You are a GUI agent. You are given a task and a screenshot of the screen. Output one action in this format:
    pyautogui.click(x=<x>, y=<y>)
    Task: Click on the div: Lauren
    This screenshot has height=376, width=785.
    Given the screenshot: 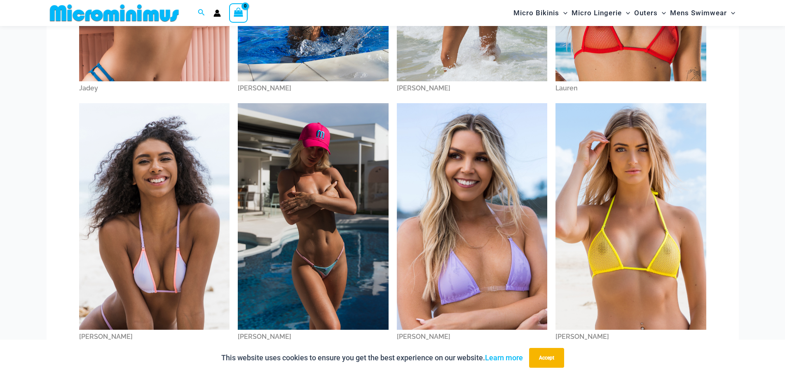 What is the action you would take?
    pyautogui.click(x=631, y=88)
    